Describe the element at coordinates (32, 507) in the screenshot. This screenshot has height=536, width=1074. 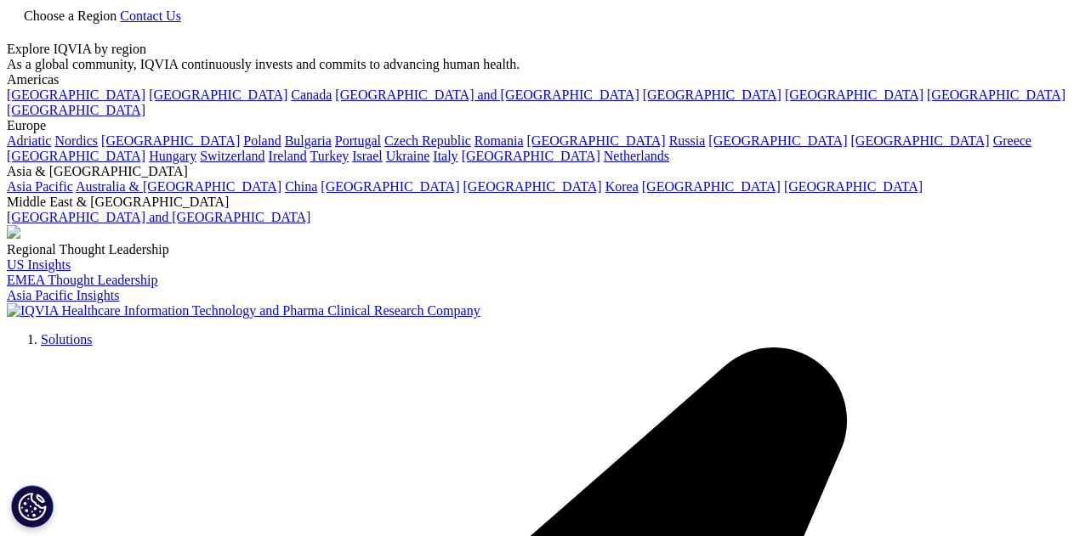
I see `button: Cookies Settings` at that location.